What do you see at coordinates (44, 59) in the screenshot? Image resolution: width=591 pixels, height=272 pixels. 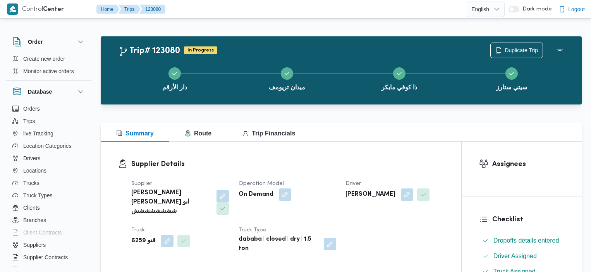 I see `span: Create new order` at bounding box center [44, 59].